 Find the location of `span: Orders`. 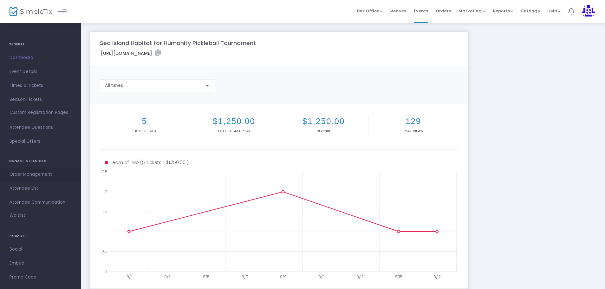

span: Orders is located at coordinates (443, 11).